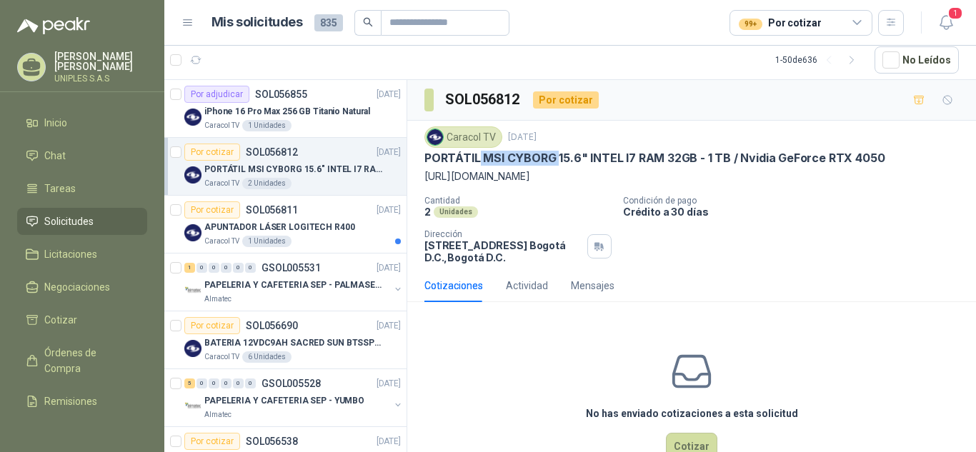 Image resolution: width=976 pixels, height=452 pixels. What do you see at coordinates (60, 189) in the screenshot?
I see `span: Tareas` at bounding box center [60, 189].